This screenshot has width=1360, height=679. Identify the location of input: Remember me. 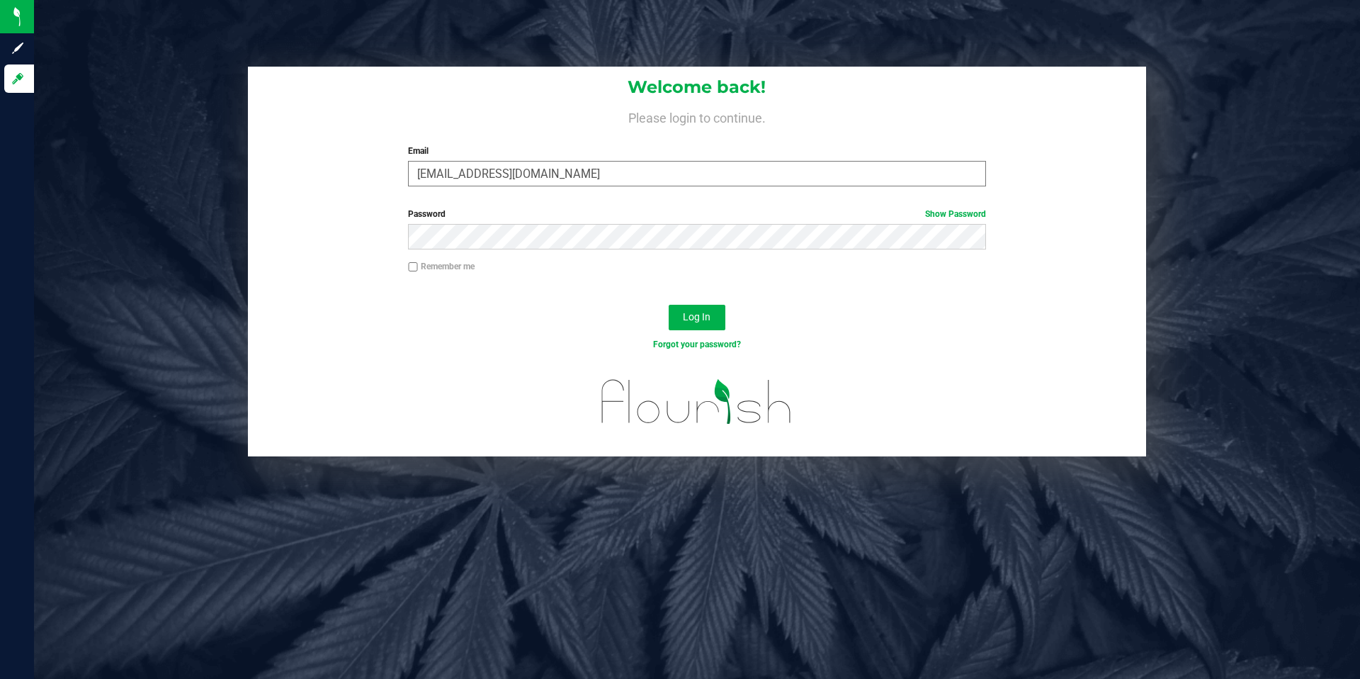
(413, 267).